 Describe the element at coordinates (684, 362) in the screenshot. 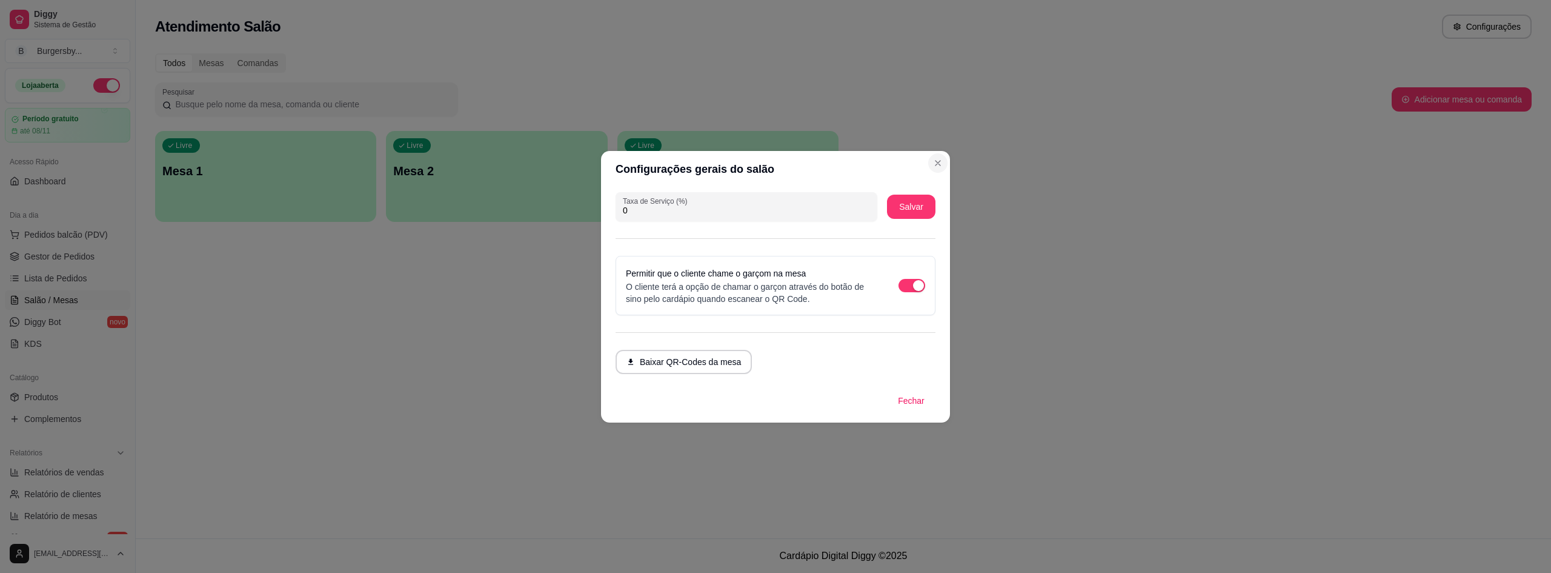

I see `button: Baixar QR-Codes da mesa` at that location.